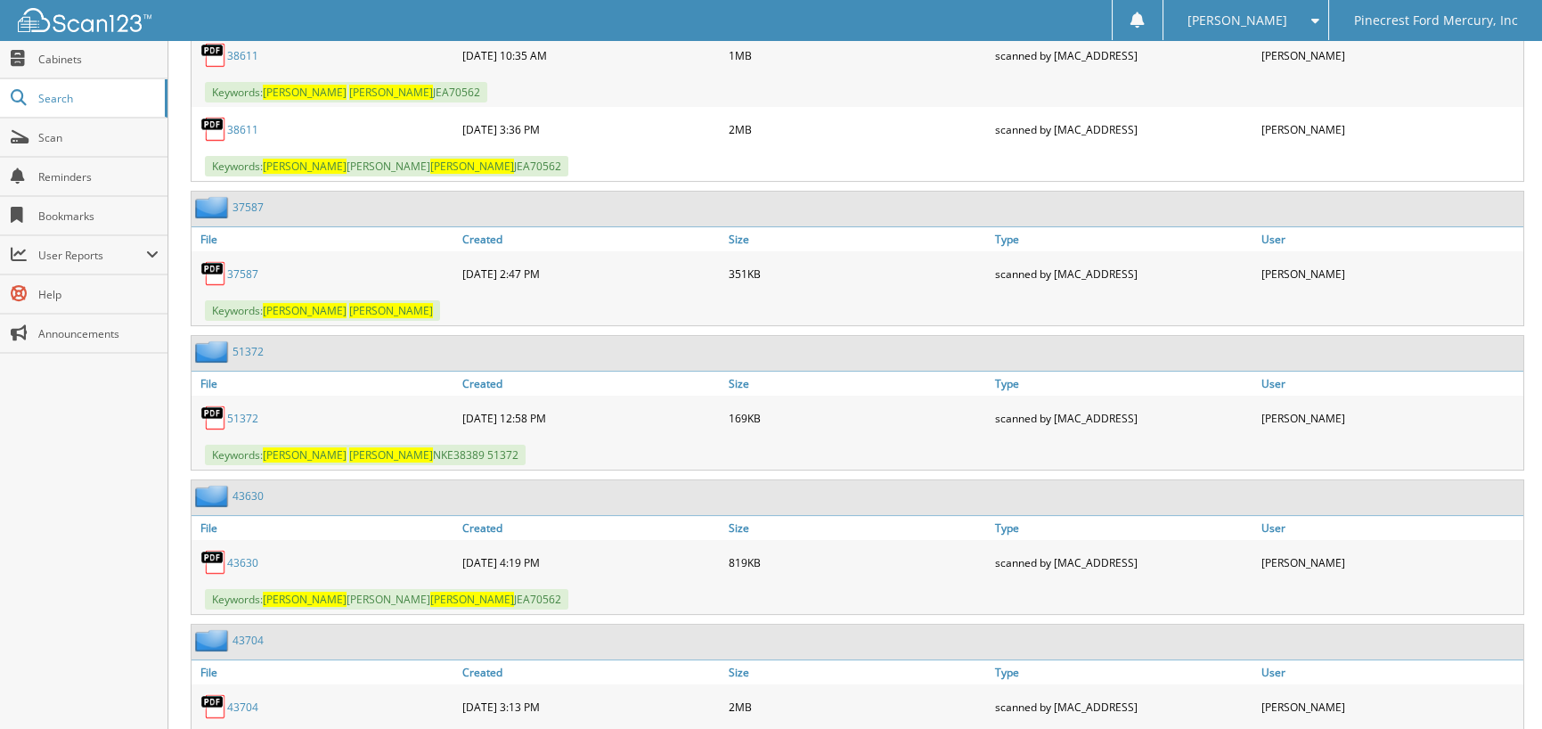  What do you see at coordinates (98, 333) in the screenshot?
I see `span: Announcements` at bounding box center [98, 333].